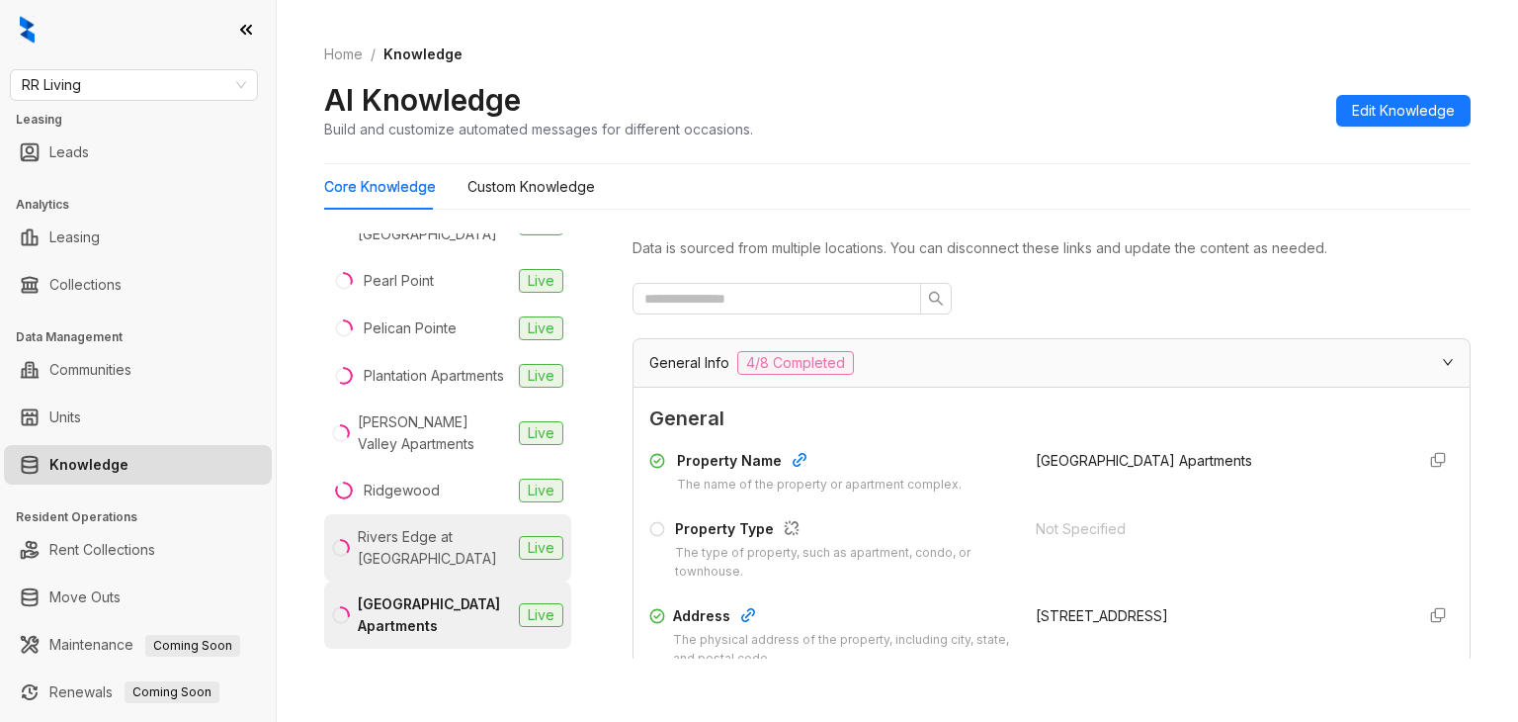  I want to click on div: Data is sourced from multiple locations. You can disconnect these links and update the content as..., so click(1052, 248).